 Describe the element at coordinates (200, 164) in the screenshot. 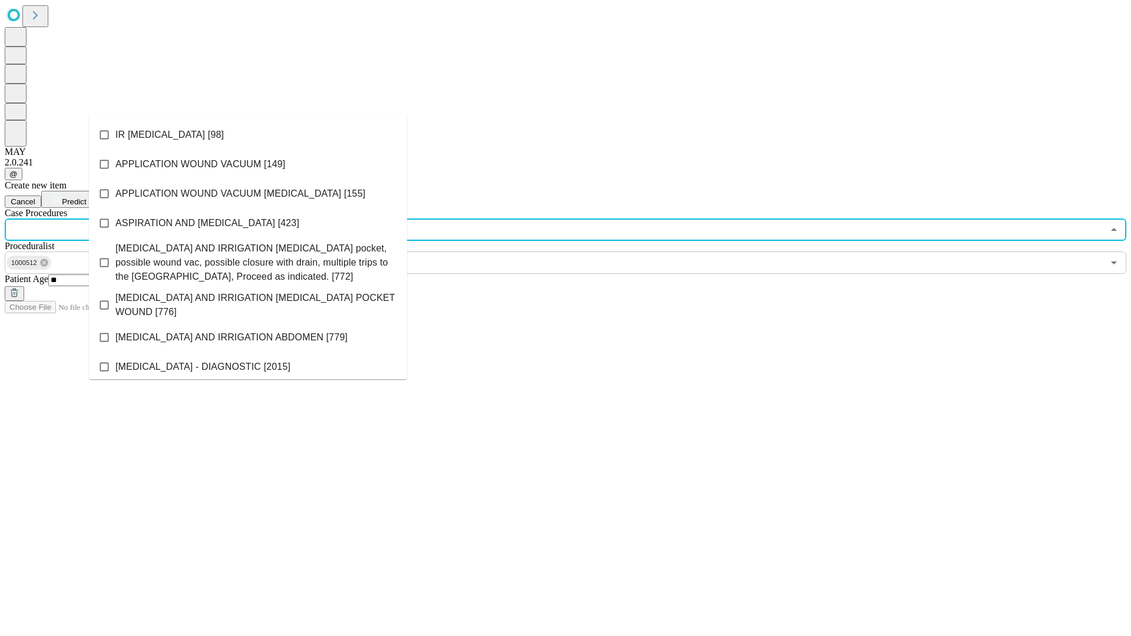

I see `span: APPLICATION WOUND VACUUM [149]` at that location.